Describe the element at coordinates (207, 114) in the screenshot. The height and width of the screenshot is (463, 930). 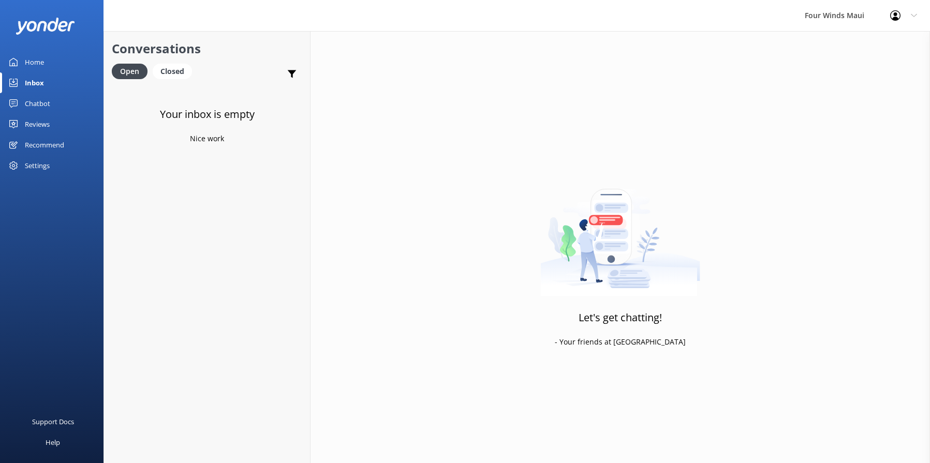
I see `h3: Your inbox is empty` at that location.